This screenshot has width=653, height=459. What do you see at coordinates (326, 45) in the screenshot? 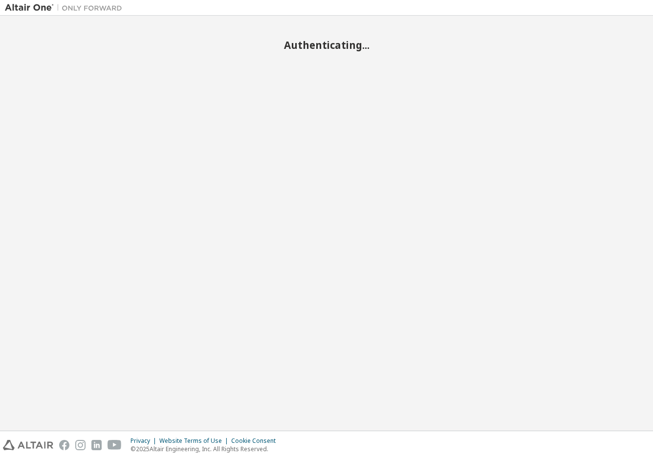
I see `h2: Authenticating...` at bounding box center [326, 45].